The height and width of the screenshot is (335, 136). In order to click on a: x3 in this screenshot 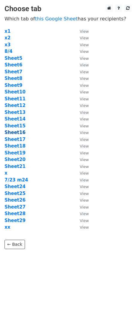, I will do `click(8, 45)`.